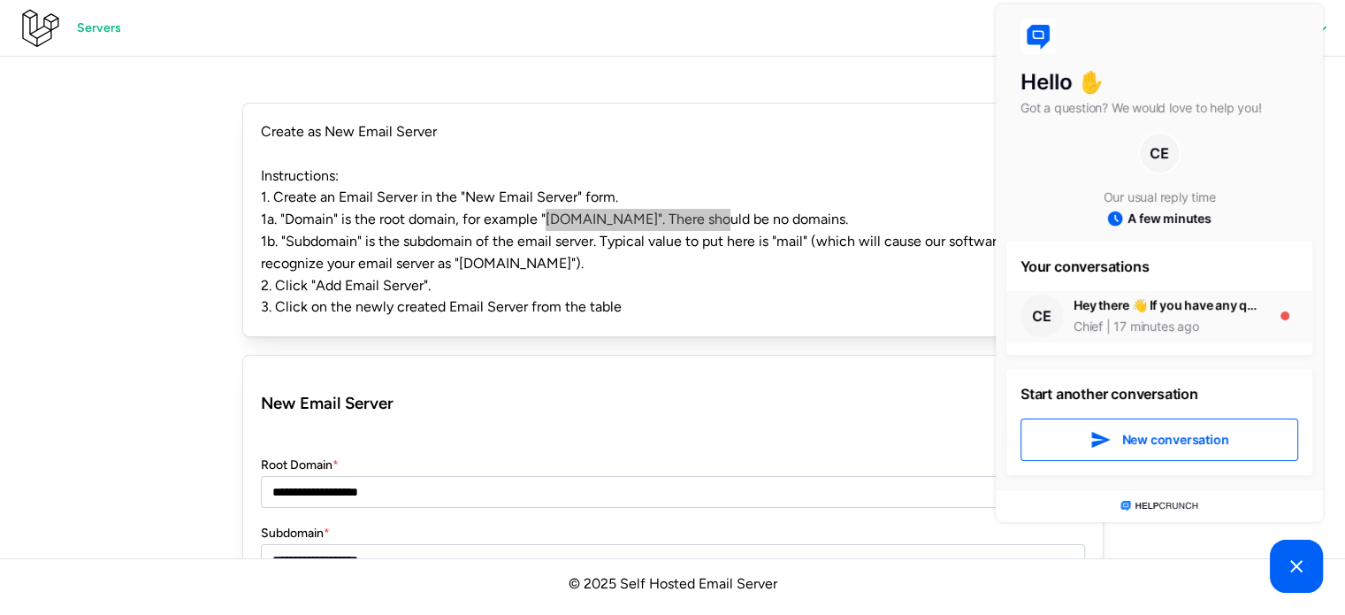 The height and width of the screenshot is (615, 1345). Describe the element at coordinates (168, 394) in the screenshot. I see `h3: Start another conversation` at that location.